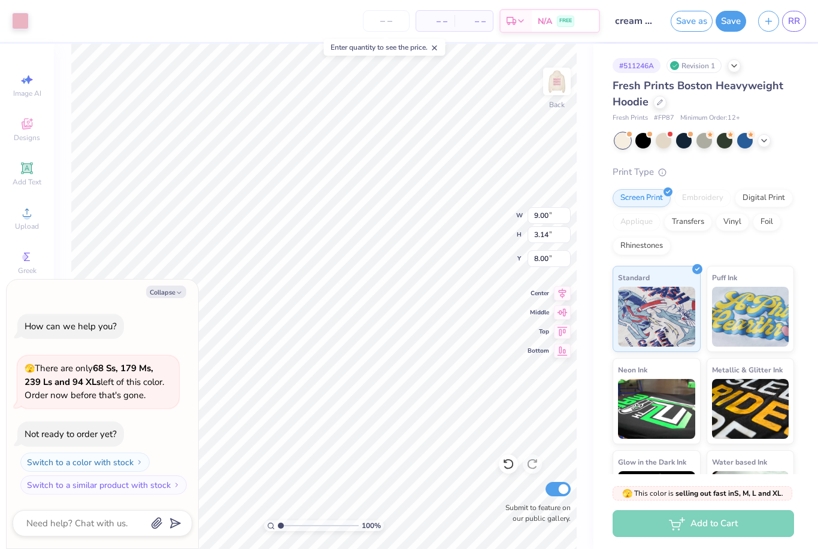 Image resolution: width=818 pixels, height=549 pixels. What do you see at coordinates (27, 93) in the screenshot?
I see `span: Image AI` at bounding box center [27, 93].